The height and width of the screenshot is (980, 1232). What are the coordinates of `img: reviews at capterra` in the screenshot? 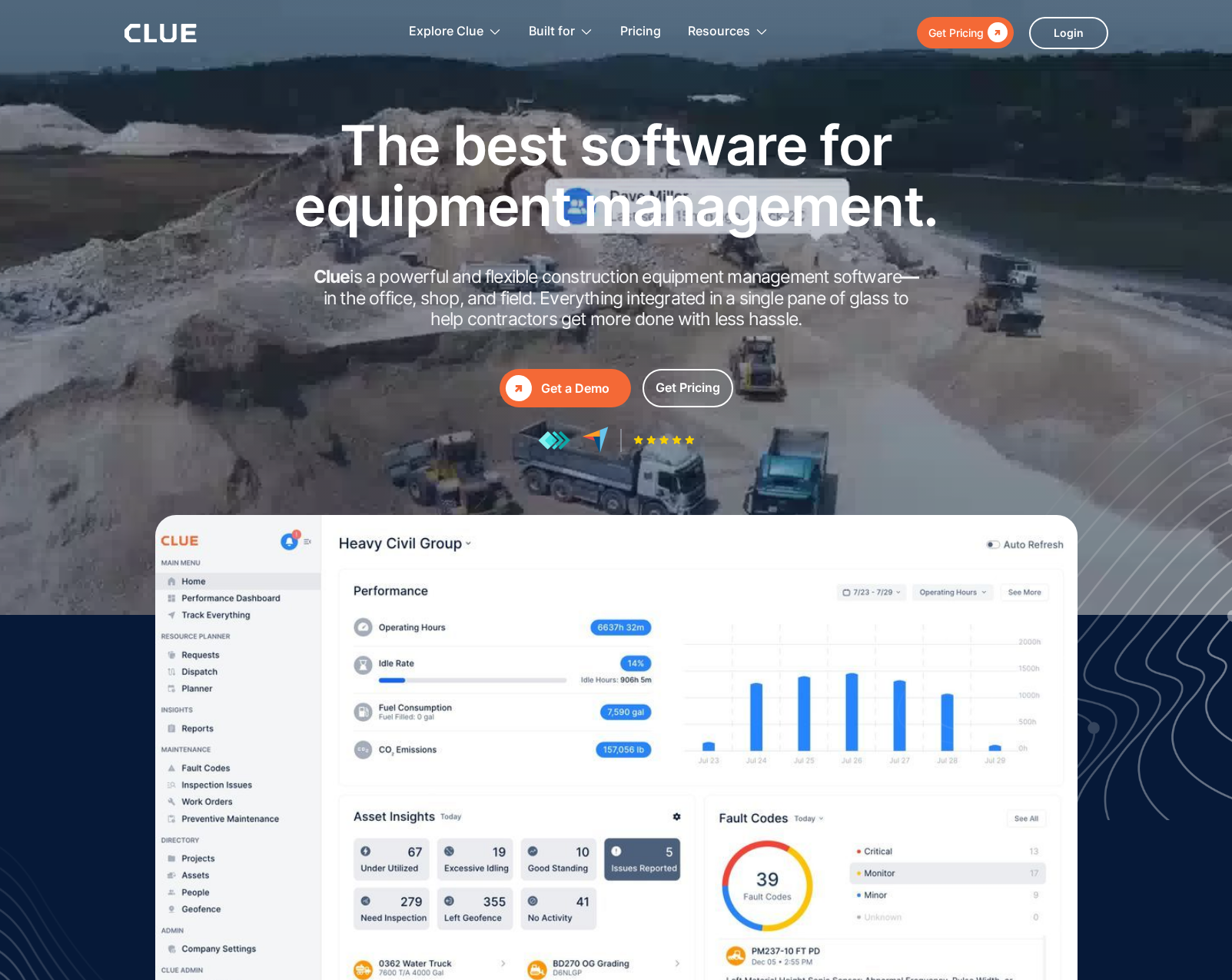 It's located at (595, 440).